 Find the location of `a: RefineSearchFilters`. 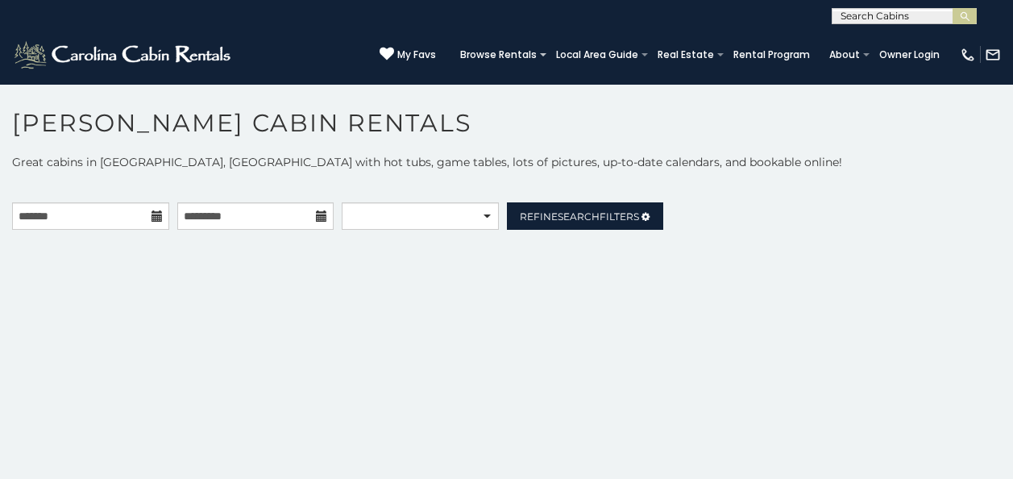

a: RefineSearchFilters is located at coordinates (585, 216).